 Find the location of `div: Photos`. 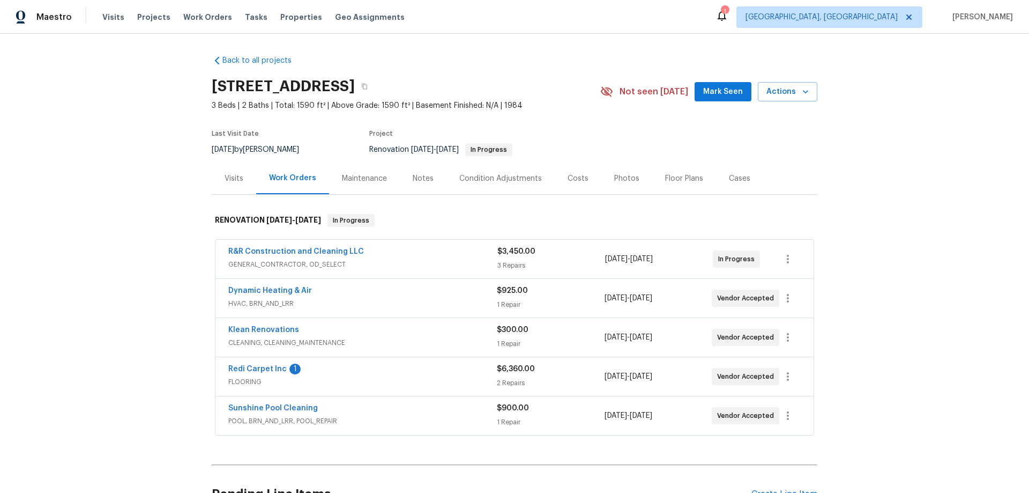

div: Photos is located at coordinates (627, 179).